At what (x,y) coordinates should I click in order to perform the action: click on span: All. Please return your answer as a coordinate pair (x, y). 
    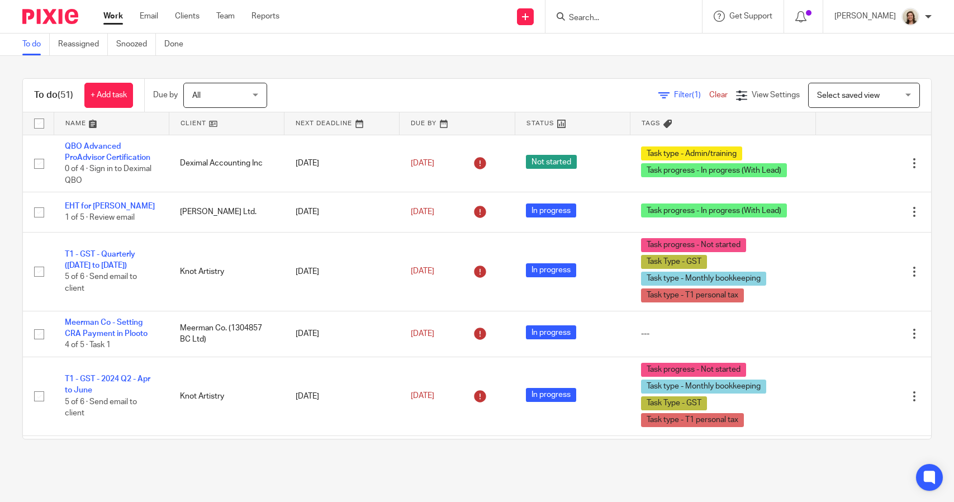
    Looking at the image, I should click on (196, 96).